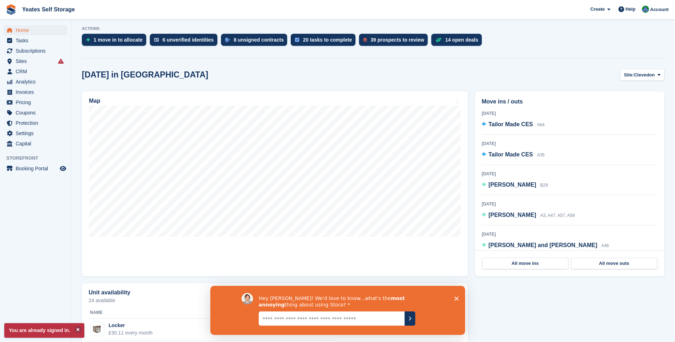 Image resolution: width=675 pixels, height=342 pixels. Describe the element at coordinates (645, 9) in the screenshot. I see `img: Joe` at that location.